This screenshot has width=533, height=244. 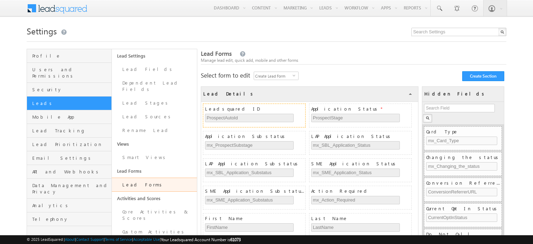 I want to click on a: Rename Lead, so click(x=154, y=130).